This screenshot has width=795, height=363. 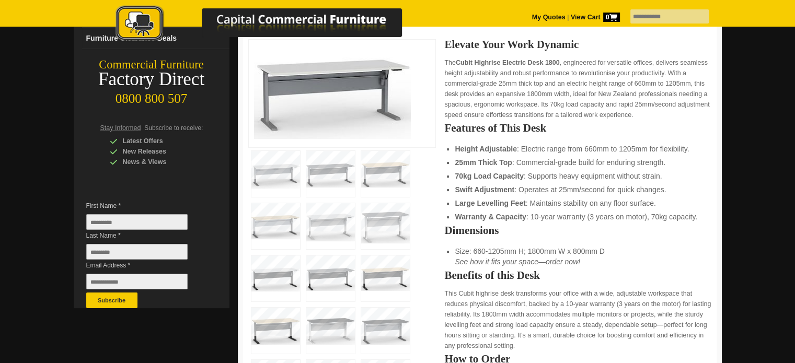 I want to click on h2: Benefits of this Desk, so click(x=578, y=275).